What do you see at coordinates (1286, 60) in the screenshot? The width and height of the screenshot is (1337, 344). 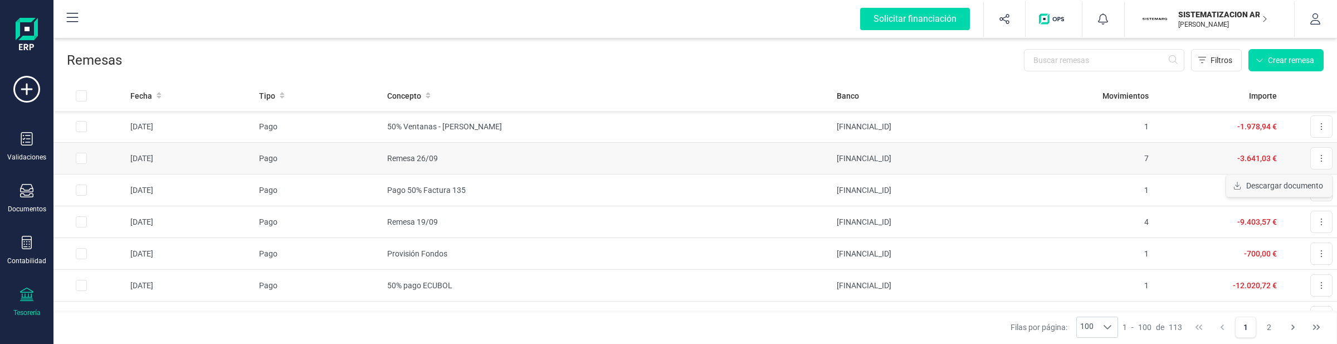 I see `button: Crear remesa` at bounding box center [1286, 60].